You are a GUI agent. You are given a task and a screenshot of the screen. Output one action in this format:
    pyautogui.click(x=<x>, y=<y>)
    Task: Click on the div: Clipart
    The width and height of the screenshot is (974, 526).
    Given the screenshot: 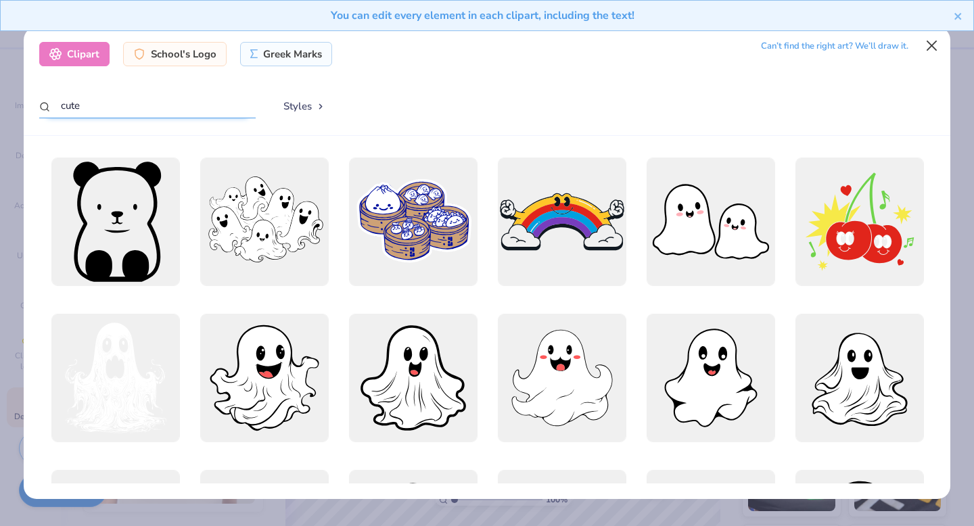 What is the action you would take?
    pyautogui.click(x=74, y=54)
    